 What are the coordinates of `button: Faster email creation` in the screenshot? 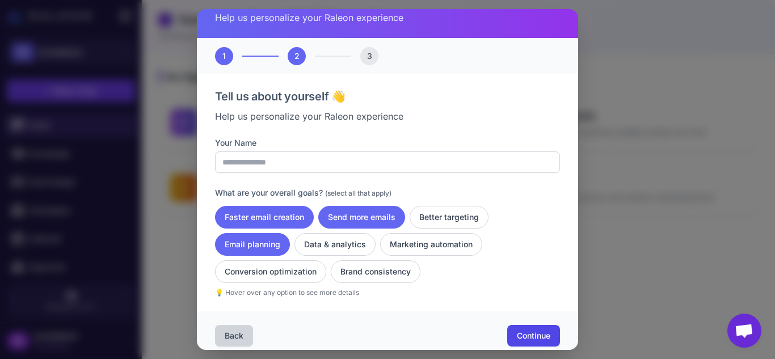 It's located at (264, 217).